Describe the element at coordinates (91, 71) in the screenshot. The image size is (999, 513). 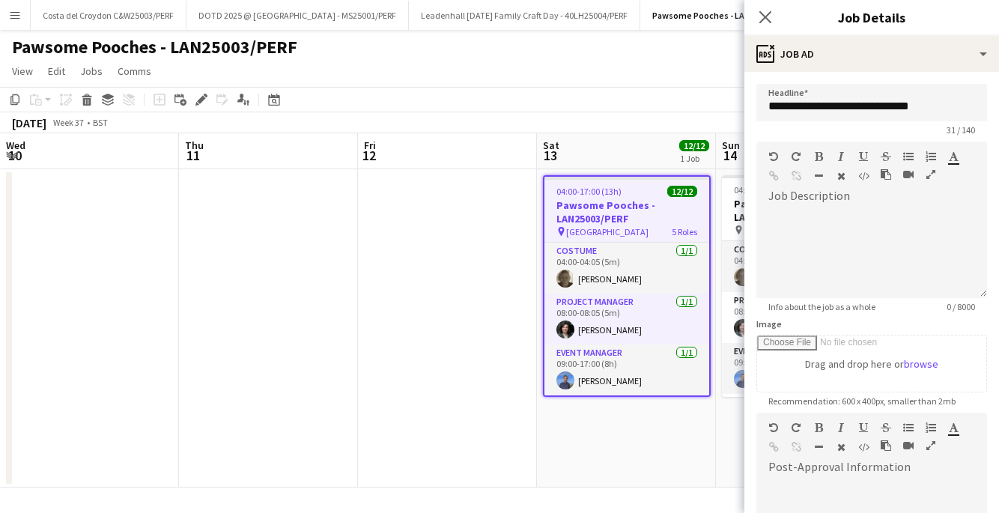
I see `a: Jobs` at that location.